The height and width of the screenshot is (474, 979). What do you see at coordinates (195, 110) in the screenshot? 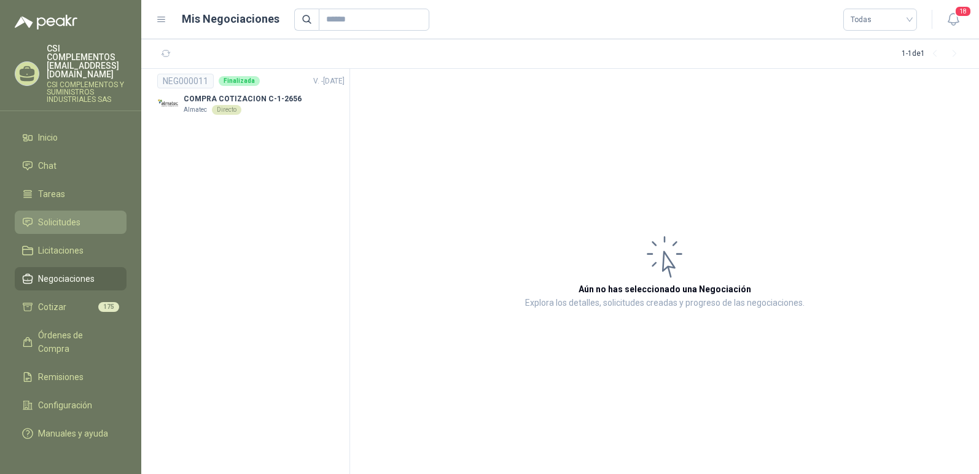
I see `p: Almatec` at bounding box center [195, 110].